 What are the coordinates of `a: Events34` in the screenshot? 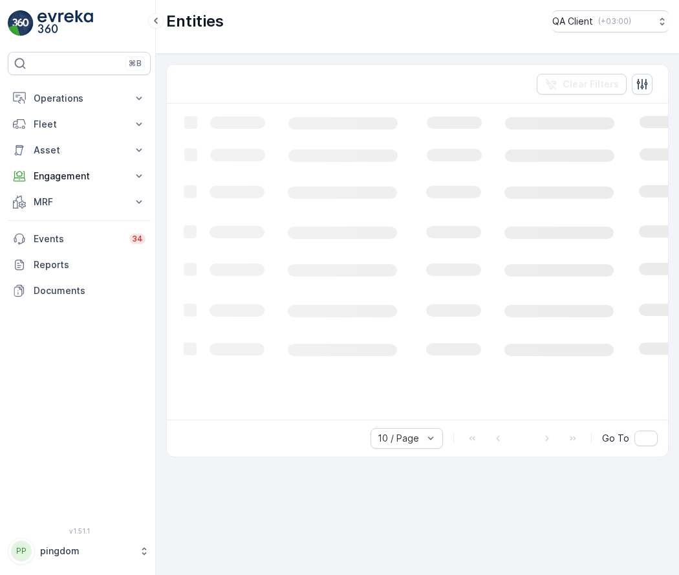 It's located at (79, 239).